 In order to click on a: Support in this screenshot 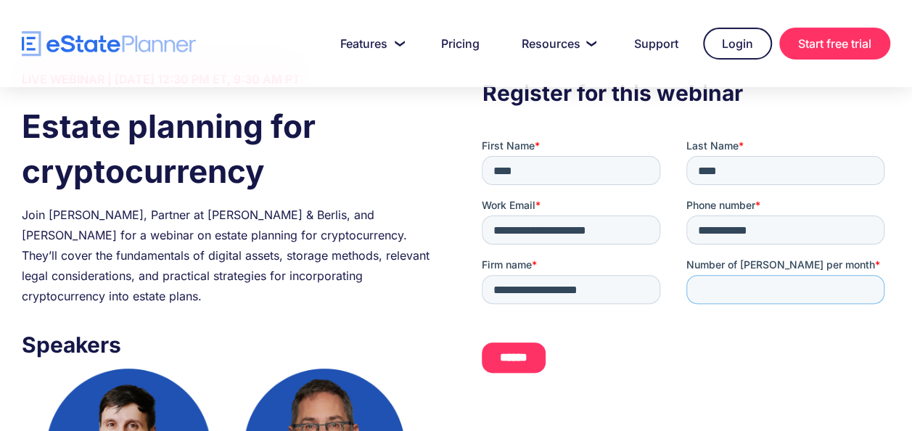, I will do `click(656, 44)`.